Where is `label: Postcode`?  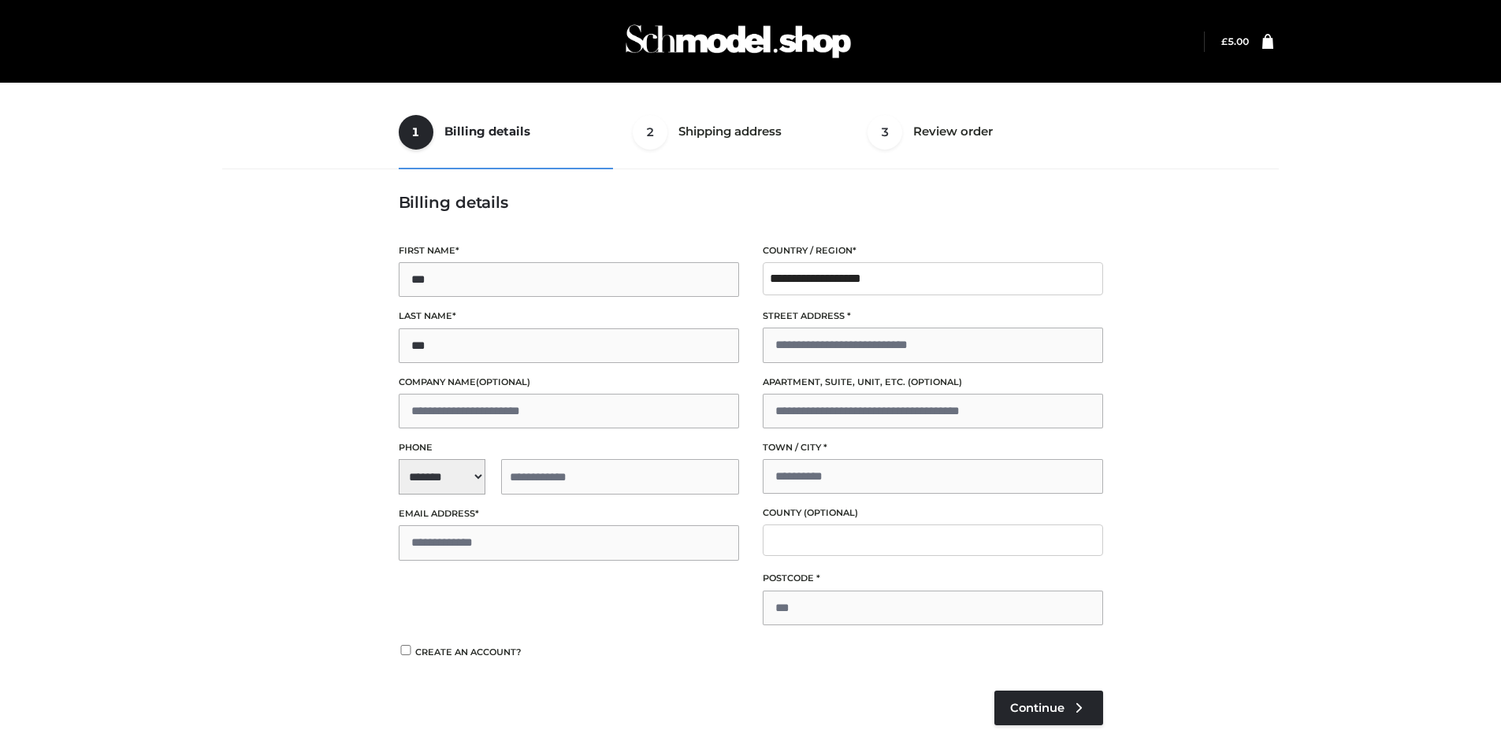 label: Postcode is located at coordinates (933, 578).